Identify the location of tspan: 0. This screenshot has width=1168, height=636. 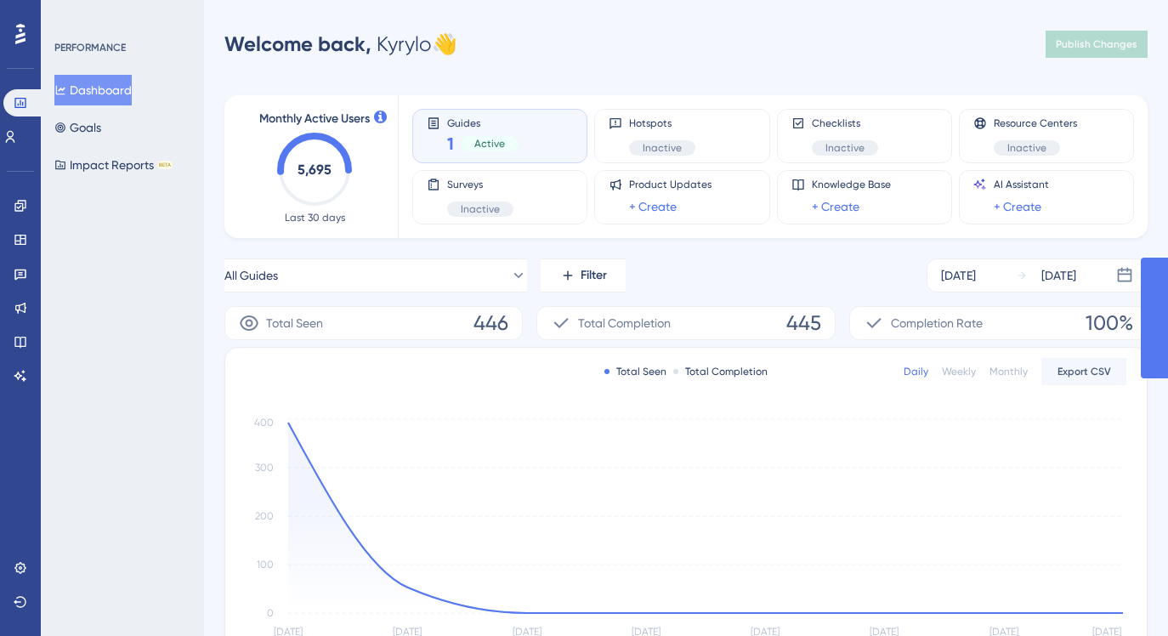
(270, 613).